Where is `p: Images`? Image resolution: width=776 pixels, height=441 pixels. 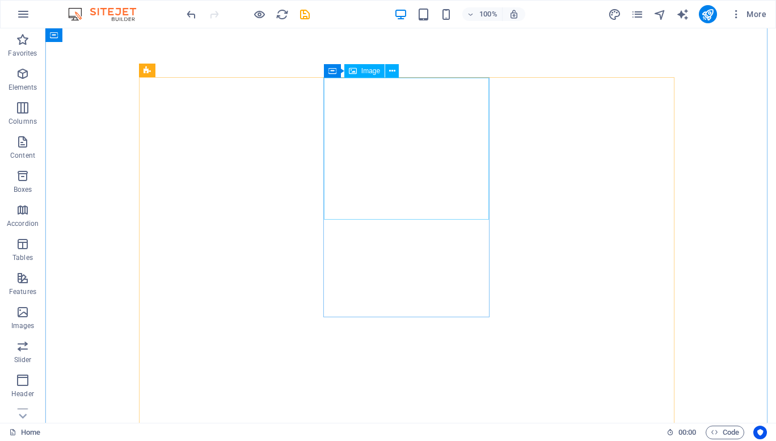
p: Images is located at coordinates (23, 326).